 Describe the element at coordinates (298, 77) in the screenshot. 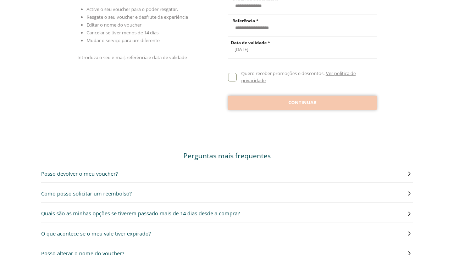

I see `a: Ver política de privacidade` at that location.